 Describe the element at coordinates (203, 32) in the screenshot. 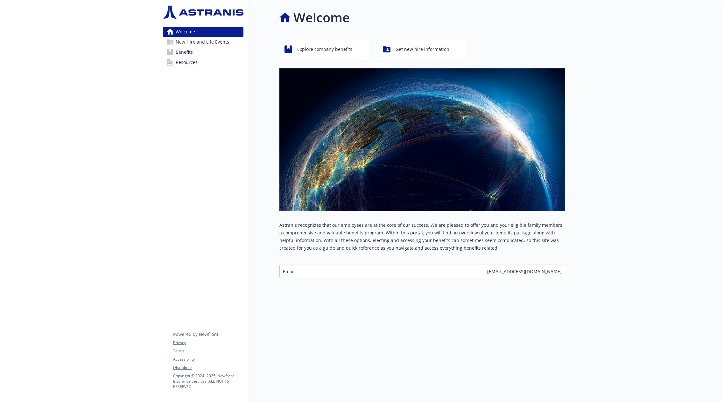

I see `a: Welcome` at that location.